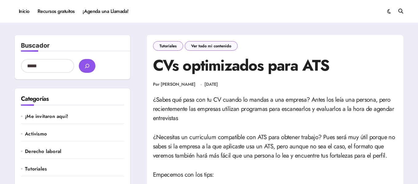 This screenshot has width=418, height=184. What do you see at coordinates (74, 117) in the screenshot?
I see `a: ¡Me invitaron aquí!` at bounding box center [74, 117].